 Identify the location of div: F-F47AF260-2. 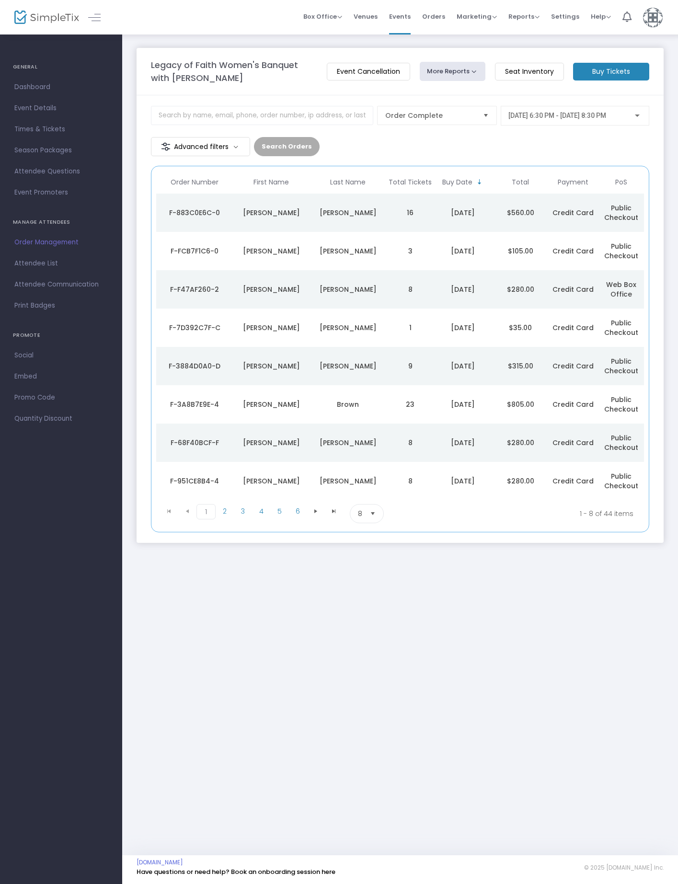
(194, 289).